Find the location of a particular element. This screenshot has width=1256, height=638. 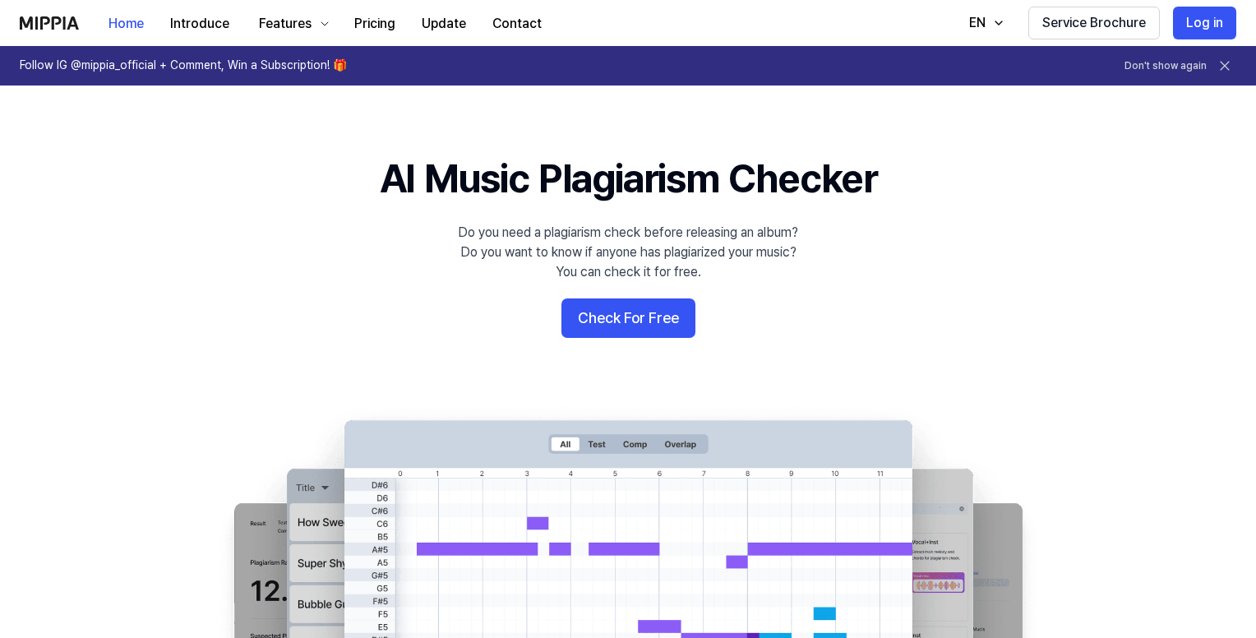

div: EN is located at coordinates (977, 23).